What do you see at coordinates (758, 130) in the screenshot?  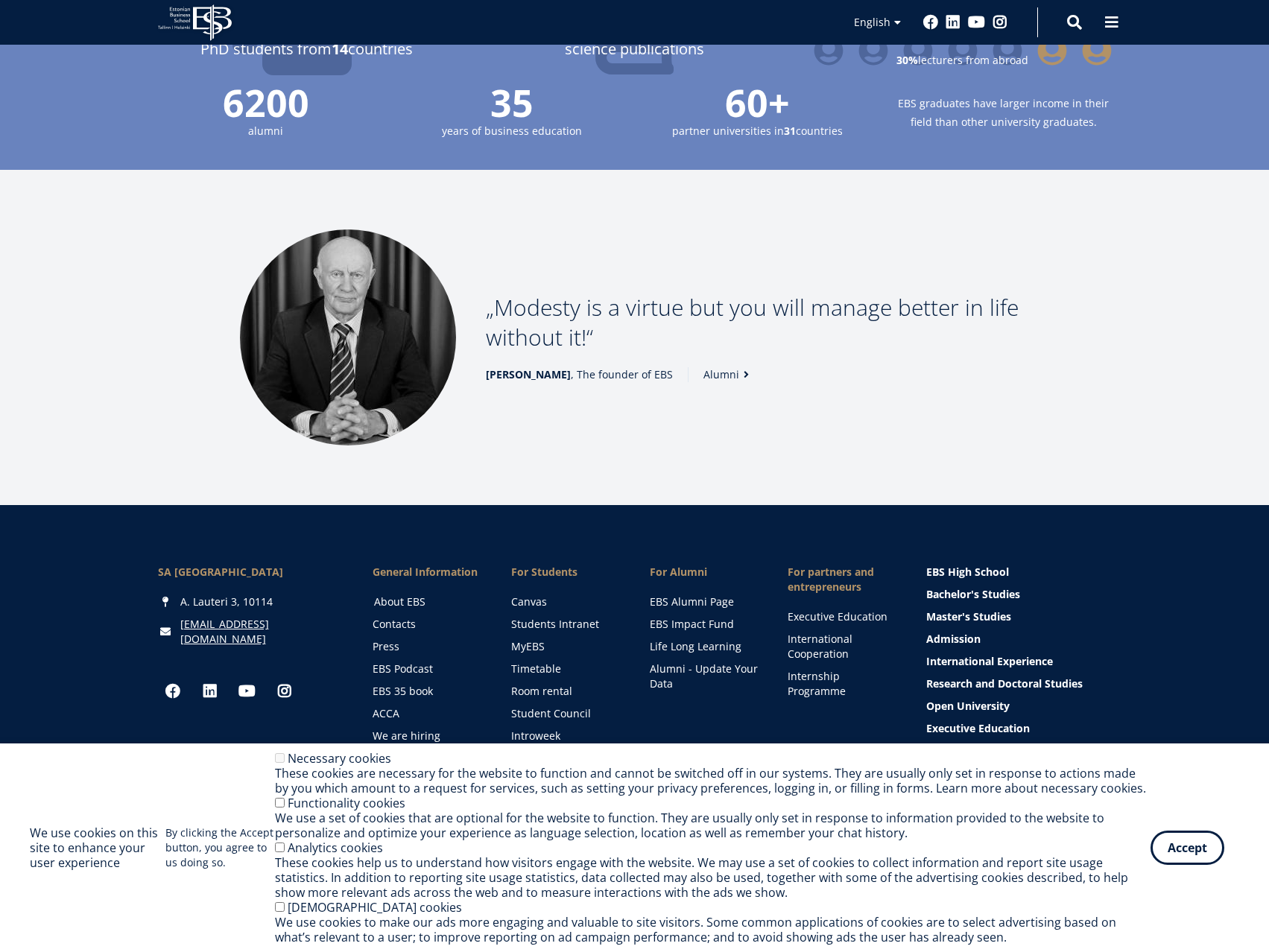 I see `small: partner universities in countries` at bounding box center [758, 130].